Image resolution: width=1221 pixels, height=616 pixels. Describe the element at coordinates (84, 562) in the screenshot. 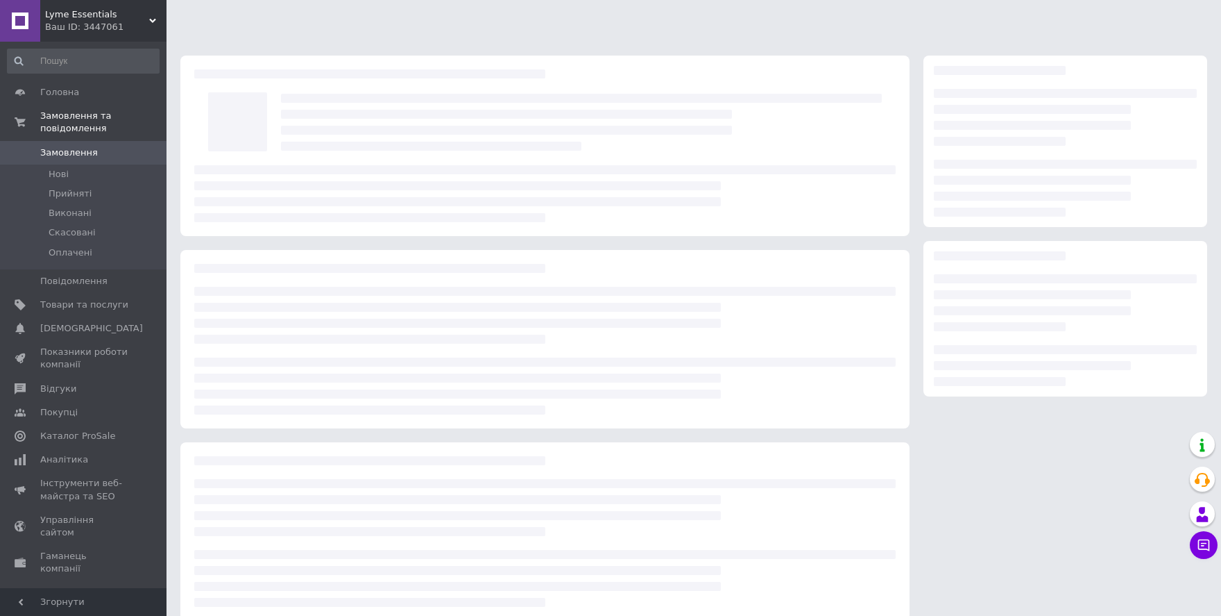

I see `span: Гаманець компанії` at that location.